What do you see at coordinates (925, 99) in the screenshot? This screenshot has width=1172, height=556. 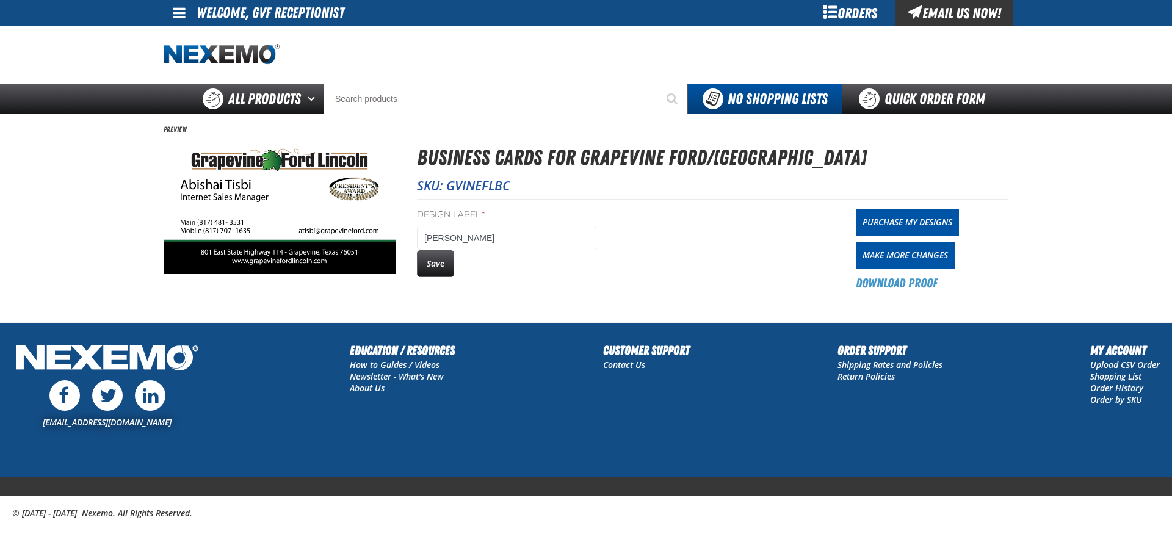 I see `a: Quick Order Form` at bounding box center [925, 99].